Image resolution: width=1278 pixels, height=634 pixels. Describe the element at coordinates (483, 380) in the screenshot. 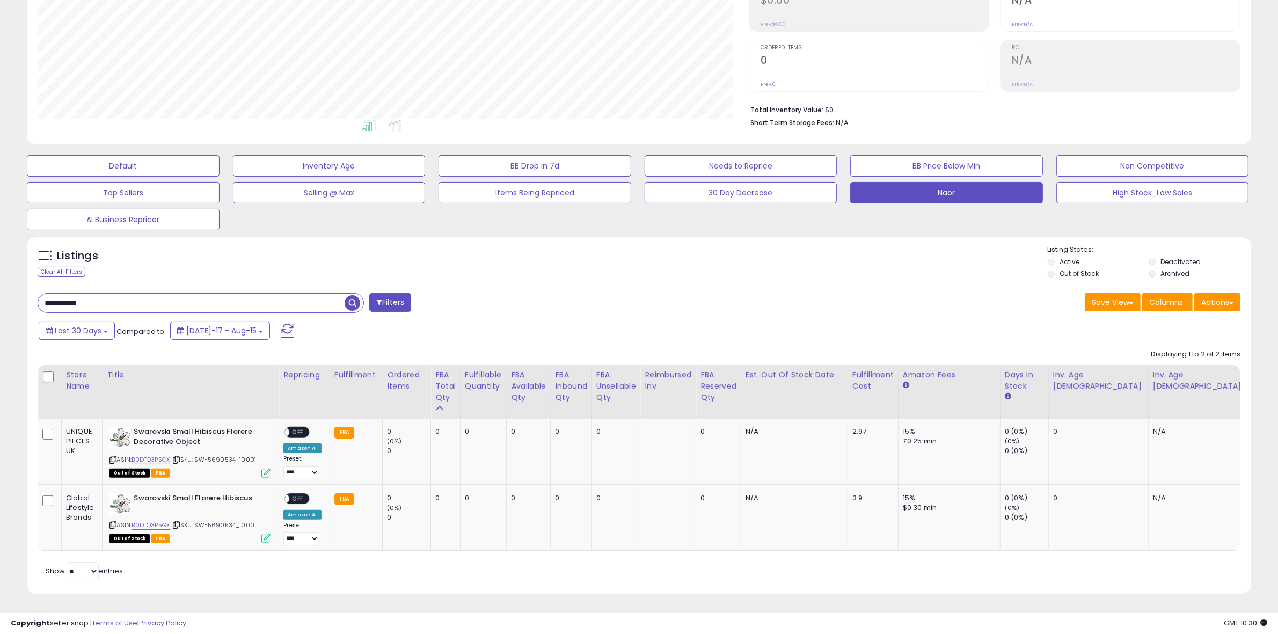

I see `div: Fulfillable Quantity` at that location.